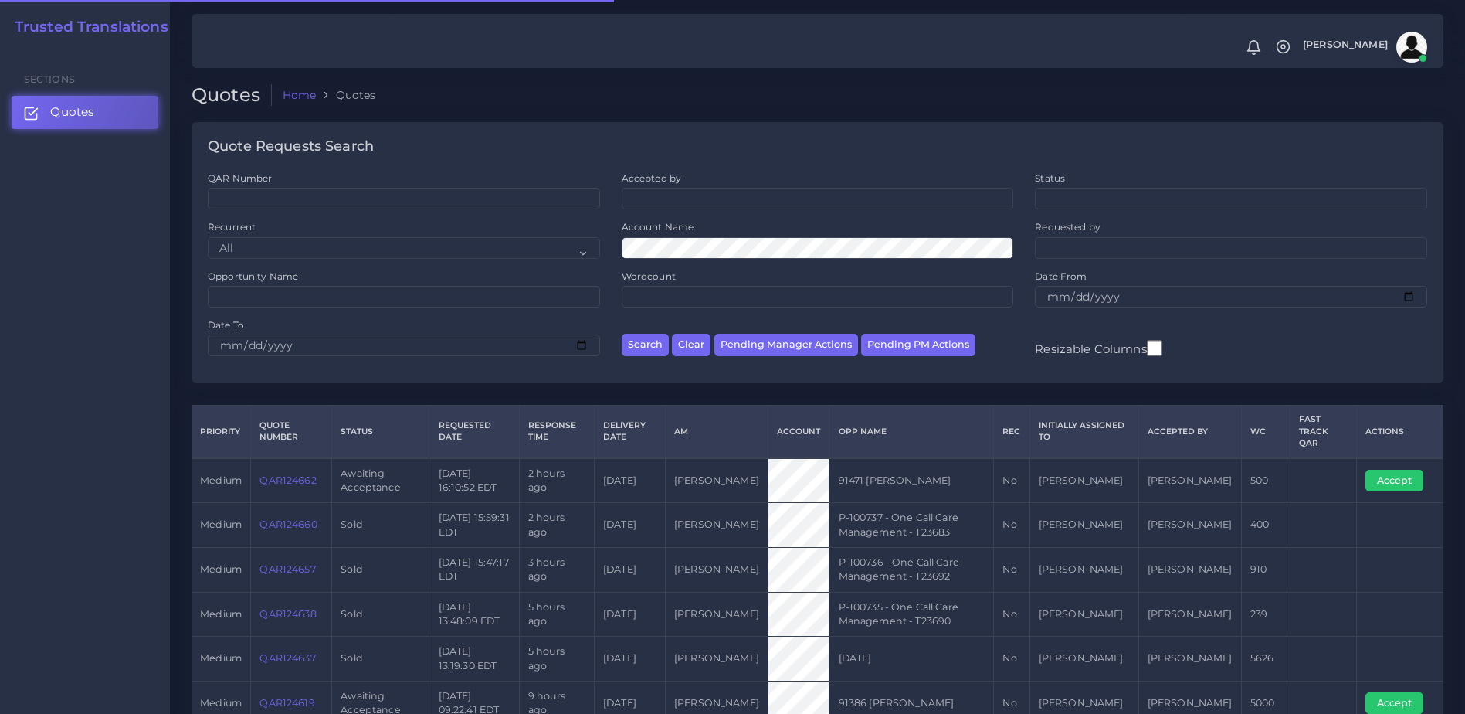 Image resolution: width=1465 pixels, height=714 pixels. What do you see at coordinates (1050, 178) in the screenshot?
I see `label: Status` at bounding box center [1050, 178].